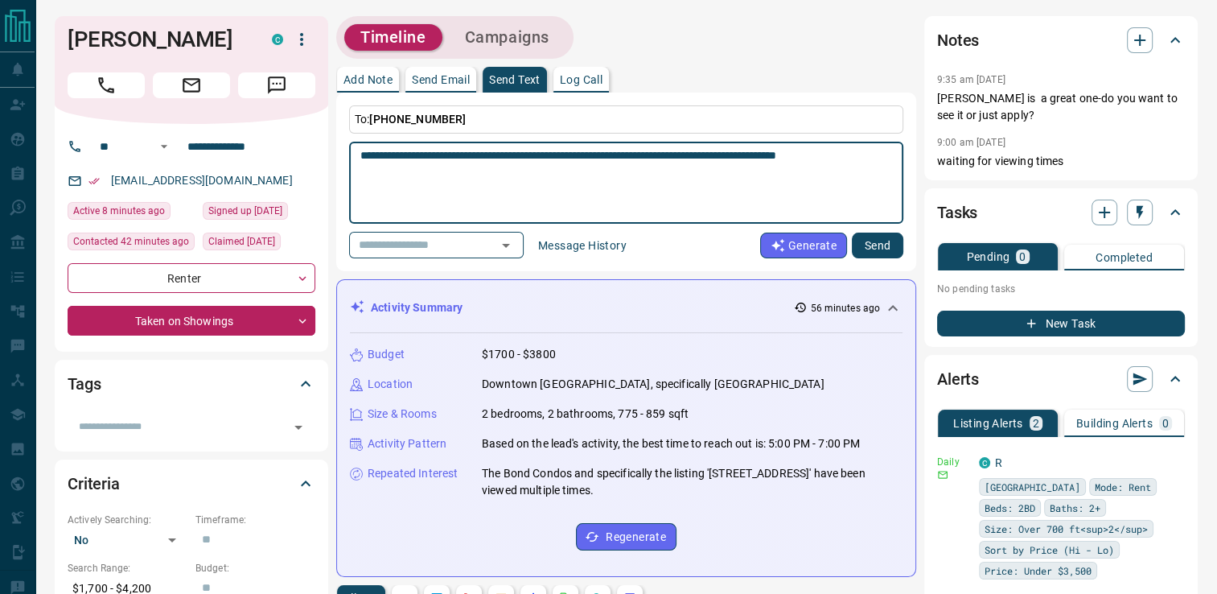 The height and width of the screenshot is (594, 1217). Describe the element at coordinates (441, 80) in the screenshot. I see `p: Send Email` at that location.